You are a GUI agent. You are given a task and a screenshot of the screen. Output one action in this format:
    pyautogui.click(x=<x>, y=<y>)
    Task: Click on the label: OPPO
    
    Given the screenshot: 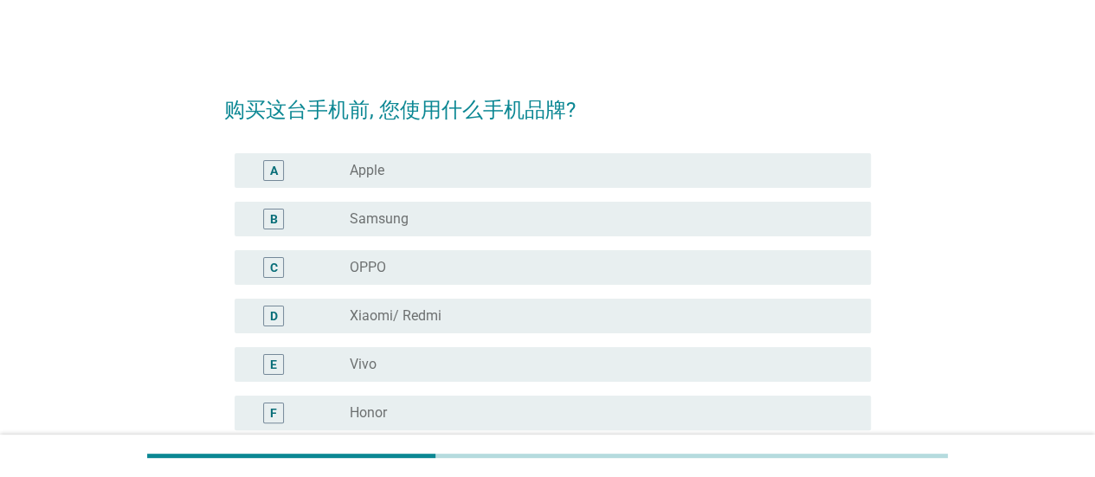 What is the action you would take?
    pyautogui.click(x=368, y=267)
    